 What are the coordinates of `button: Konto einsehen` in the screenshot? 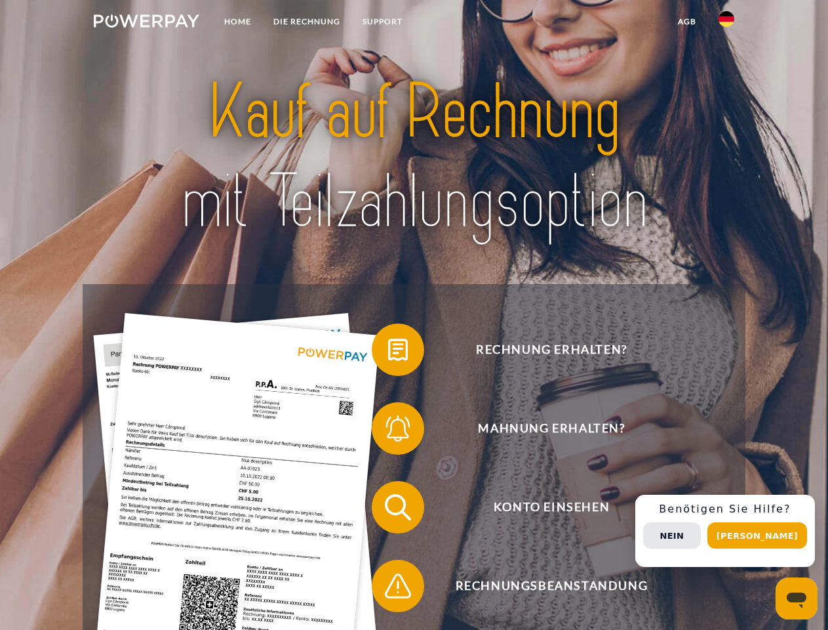 It's located at (542, 507).